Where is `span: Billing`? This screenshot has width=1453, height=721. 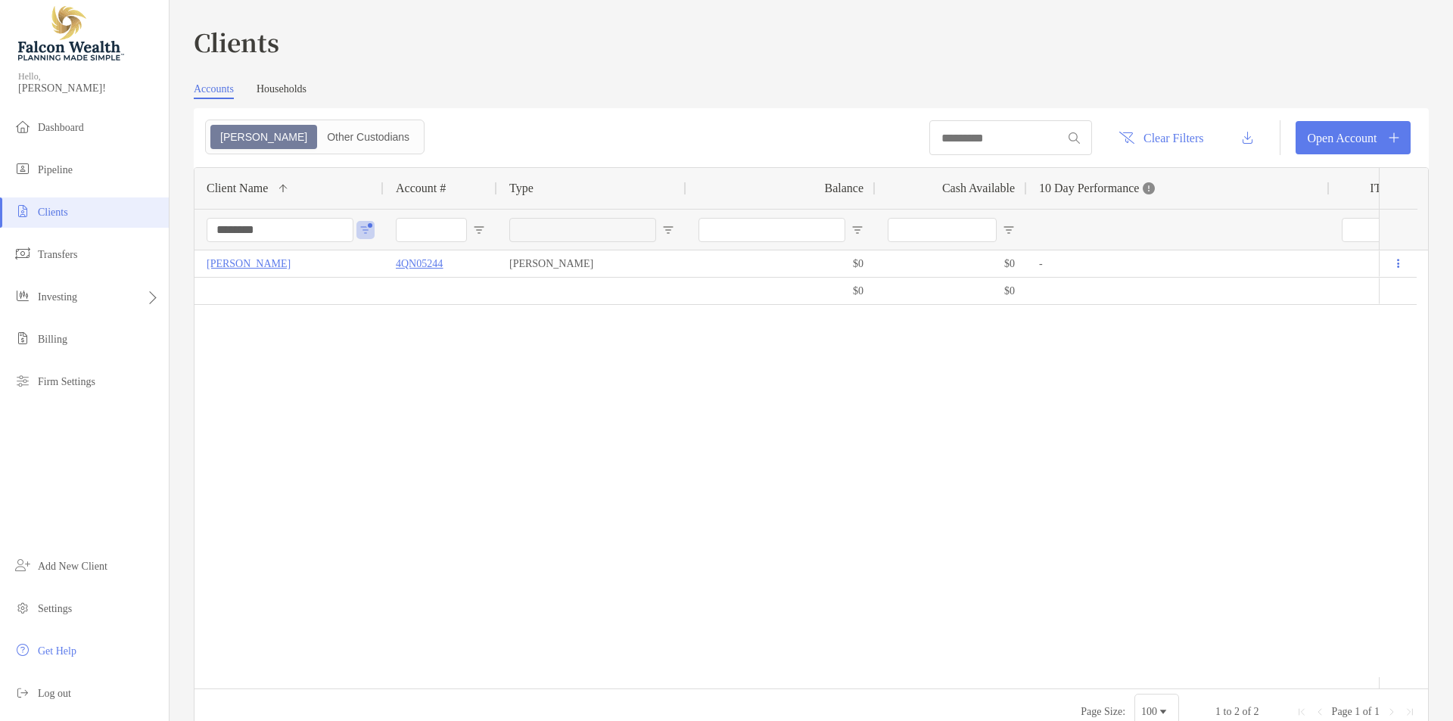 span: Billing is located at coordinates (52, 339).